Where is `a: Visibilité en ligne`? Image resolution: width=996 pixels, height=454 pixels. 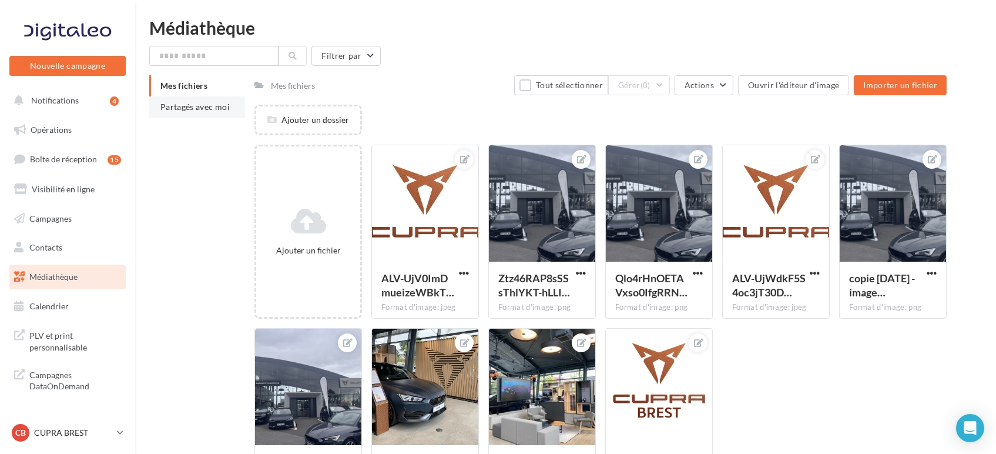
a: Visibilité en ligne is located at coordinates (68, 189).